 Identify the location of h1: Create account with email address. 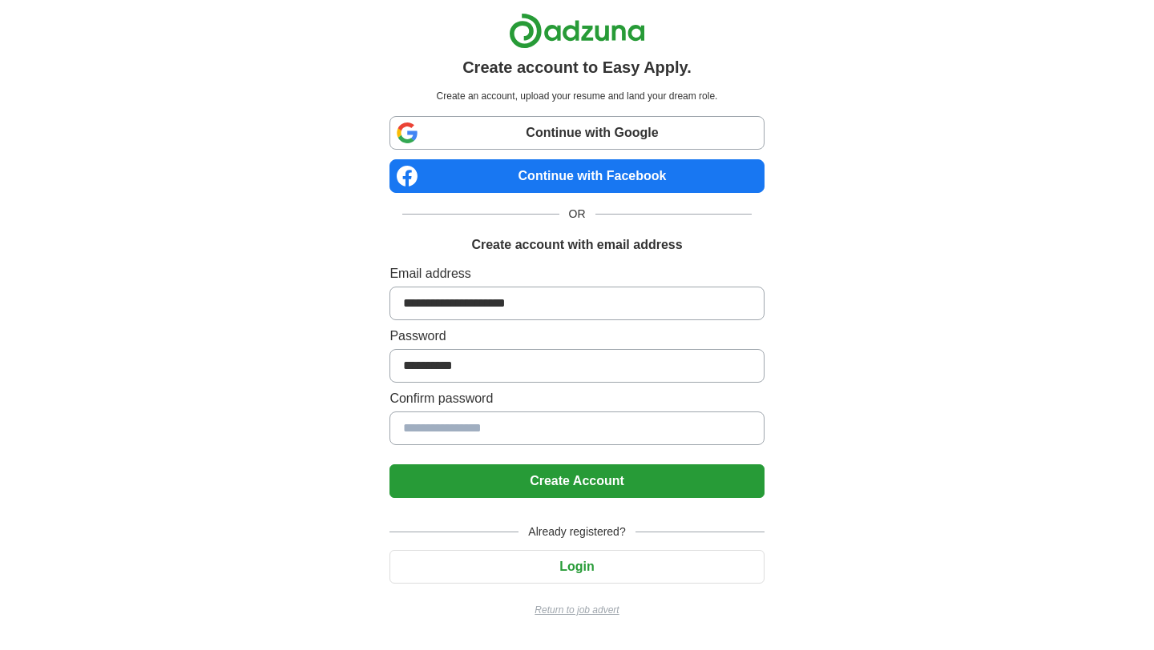
(576, 245).